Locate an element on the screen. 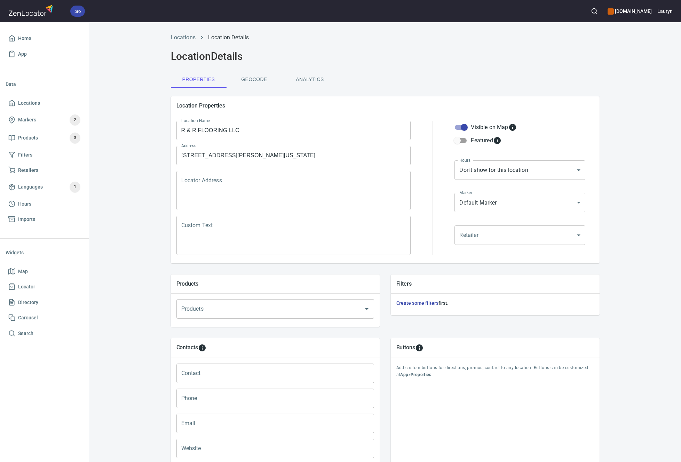  span: Geocode is located at coordinates (254, 79).